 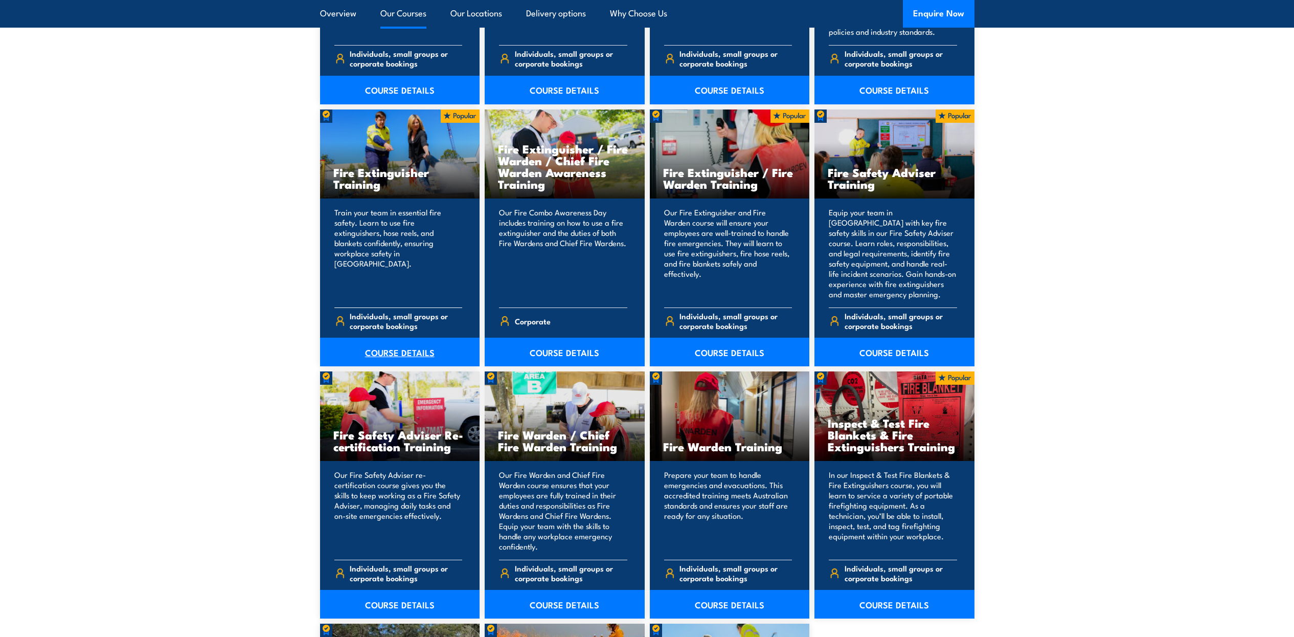 What do you see at coordinates (730, 178) in the screenshot?
I see `h3: Fire Extinguisher / Fire Warden Training` at bounding box center [730, 178].